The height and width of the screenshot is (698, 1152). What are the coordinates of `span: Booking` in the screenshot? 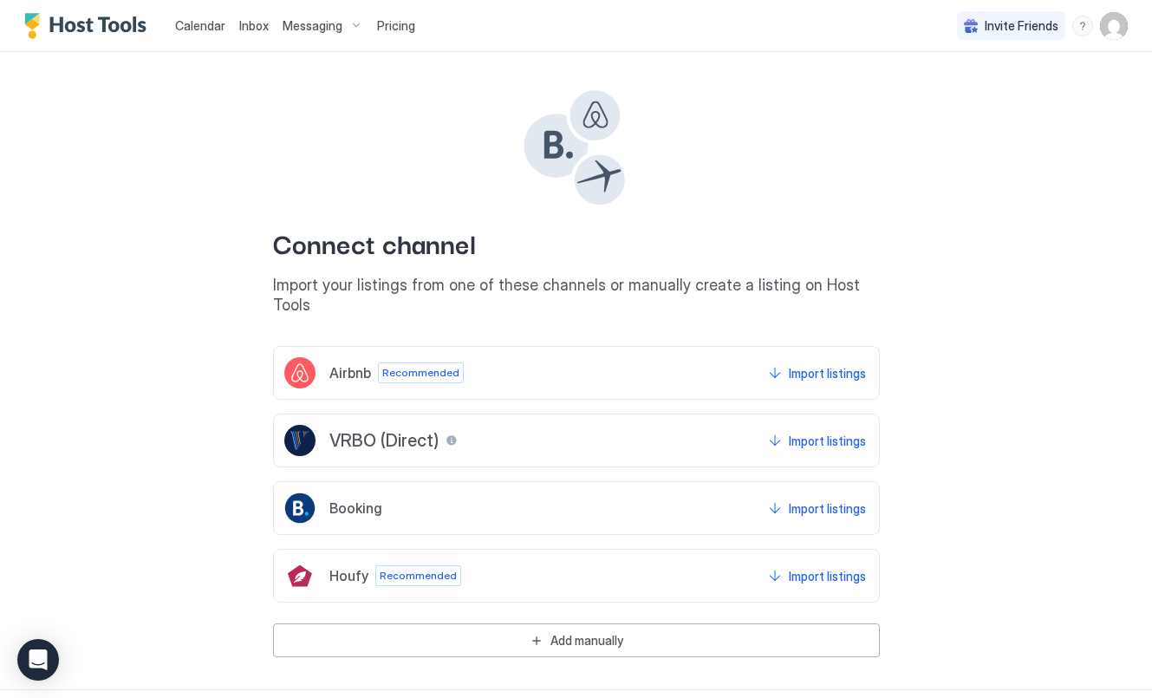 It's located at (355, 508).